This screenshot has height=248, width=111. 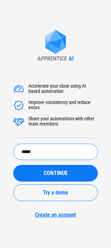 What do you see at coordinates (71, 59) in the screenshot?
I see `div: AI` at bounding box center [71, 59].